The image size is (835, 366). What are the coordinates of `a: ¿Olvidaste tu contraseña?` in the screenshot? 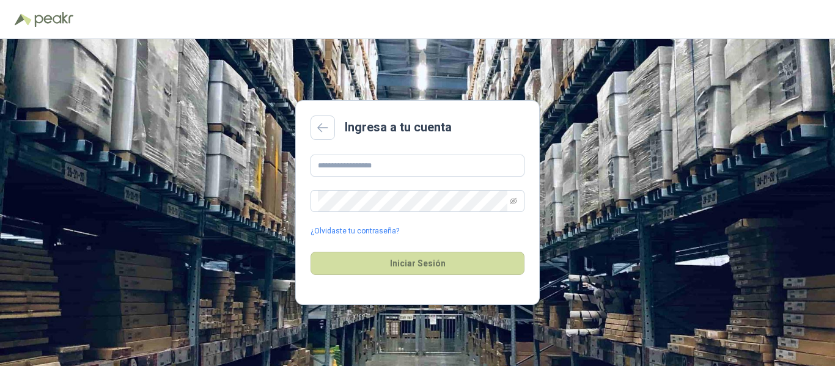 It's located at (355, 231).